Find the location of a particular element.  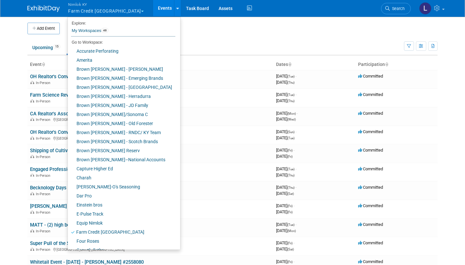

a: CA Realtor's Association Convention #2557948 is located at coordinates (80, 114).